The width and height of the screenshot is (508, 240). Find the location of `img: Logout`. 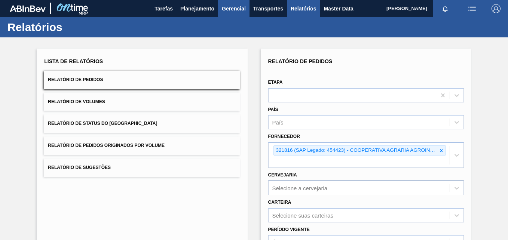

img: Logout is located at coordinates (496, 9).